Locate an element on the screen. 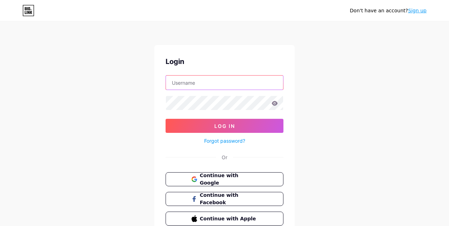  div: Or is located at coordinates (225, 157).